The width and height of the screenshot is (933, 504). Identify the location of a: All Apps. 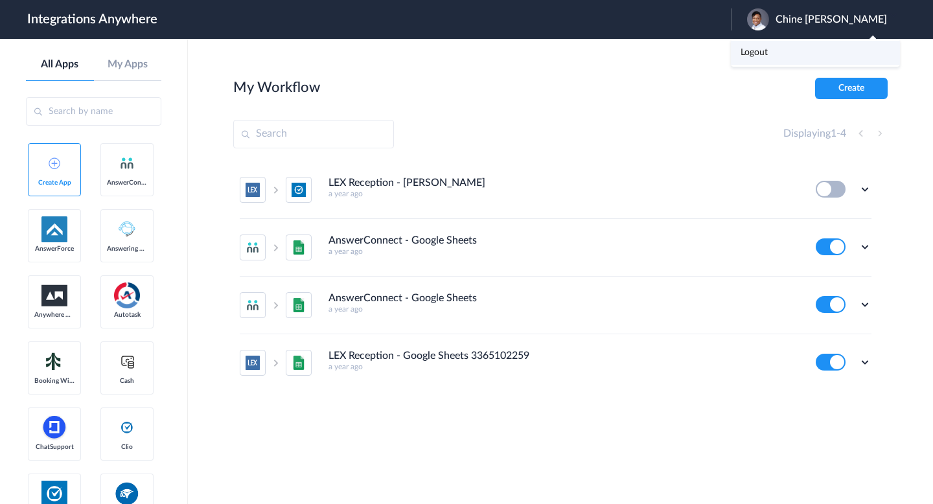
(60, 64).